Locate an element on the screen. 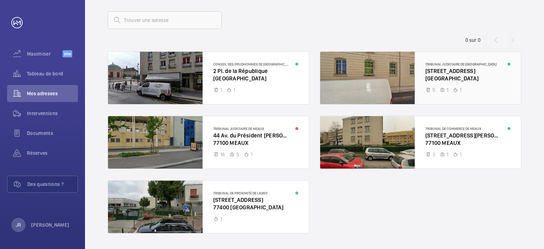  font: 0 sur 0 is located at coordinates (473, 40).